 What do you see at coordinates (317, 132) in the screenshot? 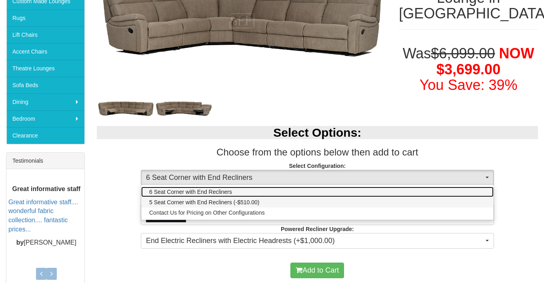
I see `b: Select Options:` at bounding box center [317, 132].